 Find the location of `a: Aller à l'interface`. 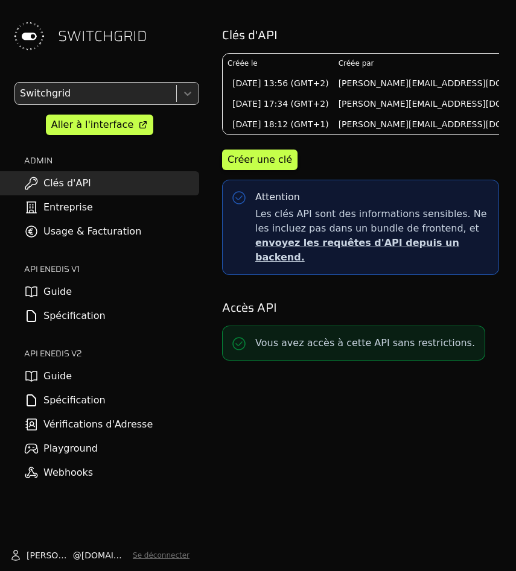

a: Aller à l'interface is located at coordinates (100, 125).